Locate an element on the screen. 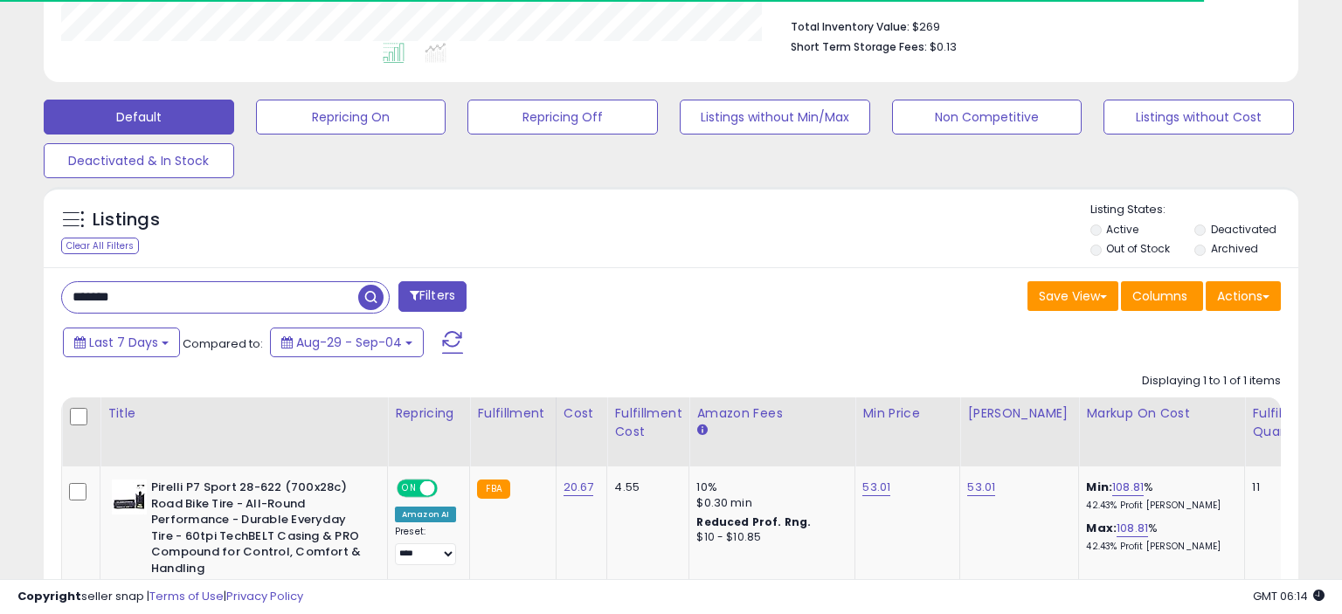 The image size is (1342, 614). span: $0.13 is located at coordinates (943, 46).